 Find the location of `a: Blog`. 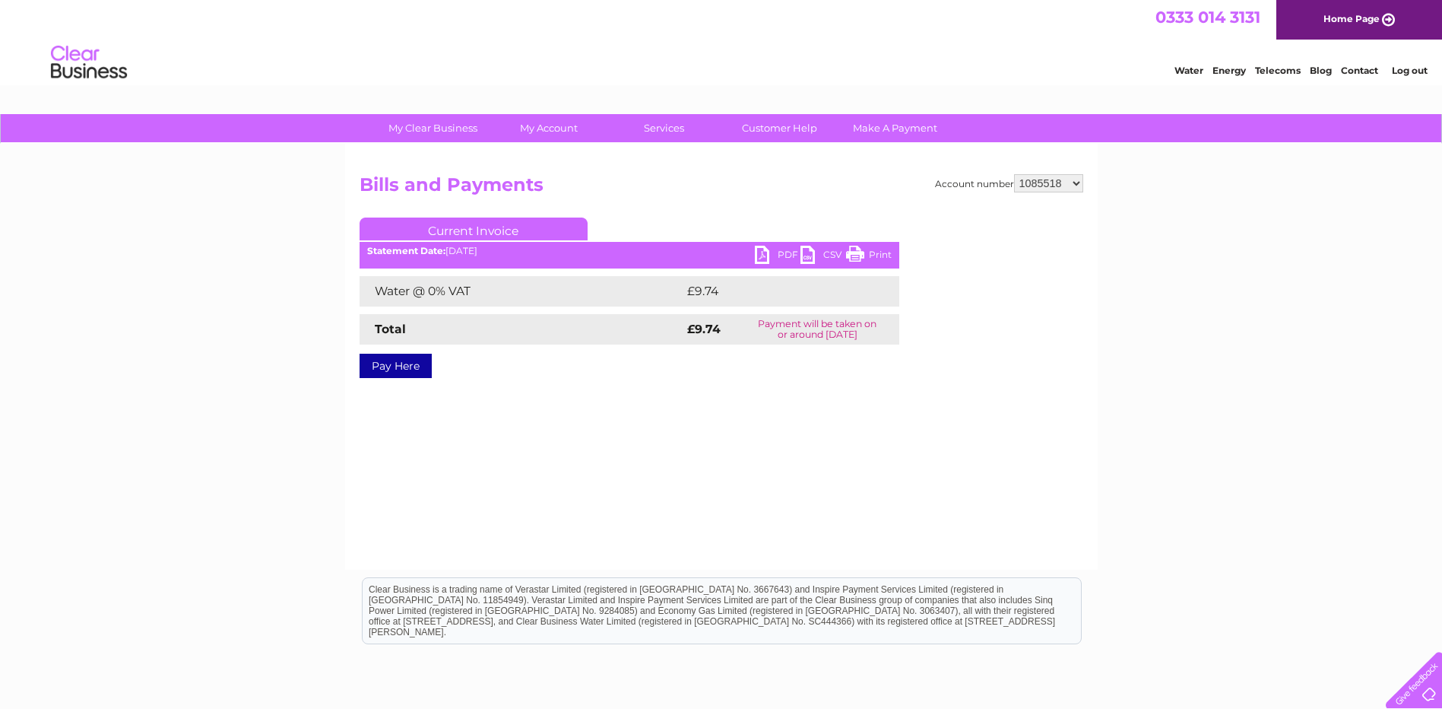

a: Blog is located at coordinates (1321, 70).